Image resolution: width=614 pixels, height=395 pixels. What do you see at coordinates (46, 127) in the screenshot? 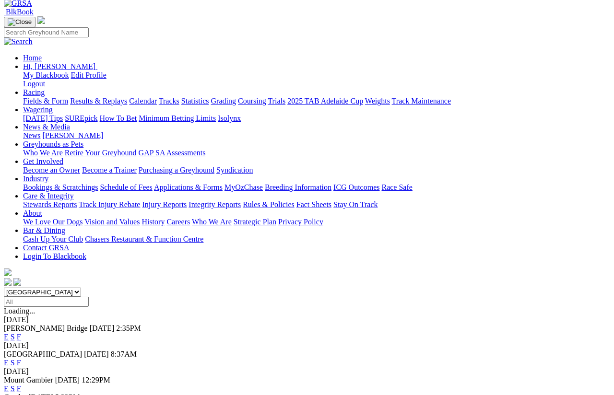
I see `a: News & Media` at bounding box center [46, 127].